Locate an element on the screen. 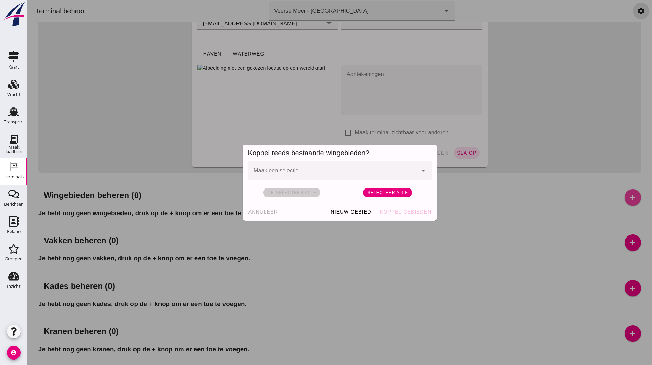  div: Terminals is located at coordinates (14, 176).